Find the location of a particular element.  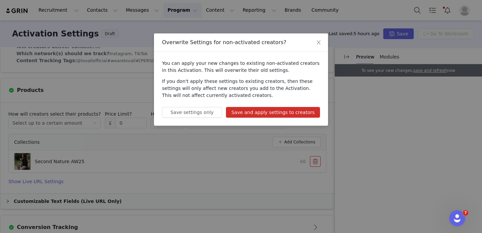

button: Save settings only is located at coordinates (192, 112).